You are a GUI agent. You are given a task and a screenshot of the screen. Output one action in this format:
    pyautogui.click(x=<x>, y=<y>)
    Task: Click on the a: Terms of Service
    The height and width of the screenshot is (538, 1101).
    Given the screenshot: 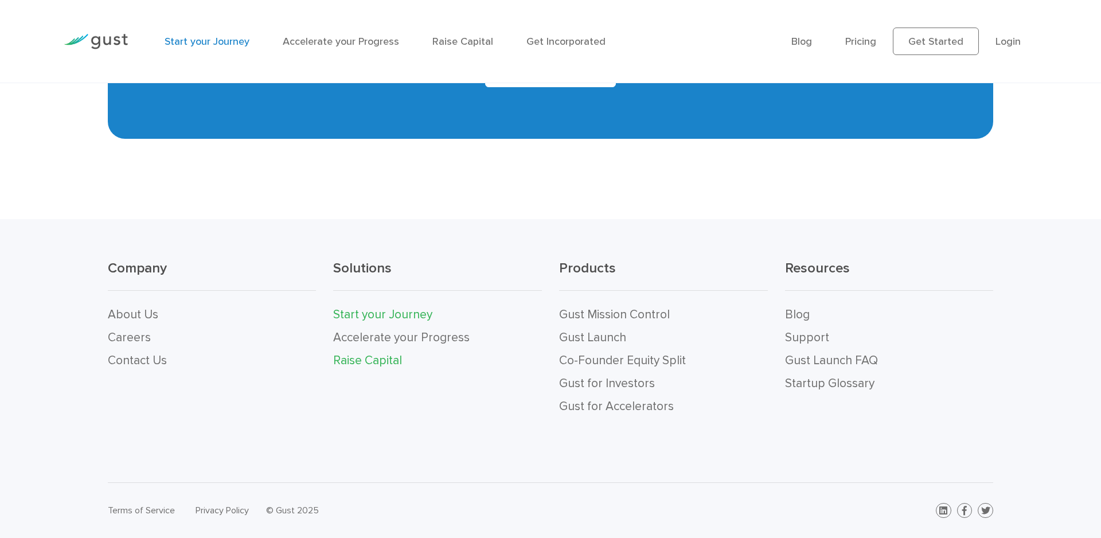 What is the action you would take?
    pyautogui.click(x=141, y=510)
    